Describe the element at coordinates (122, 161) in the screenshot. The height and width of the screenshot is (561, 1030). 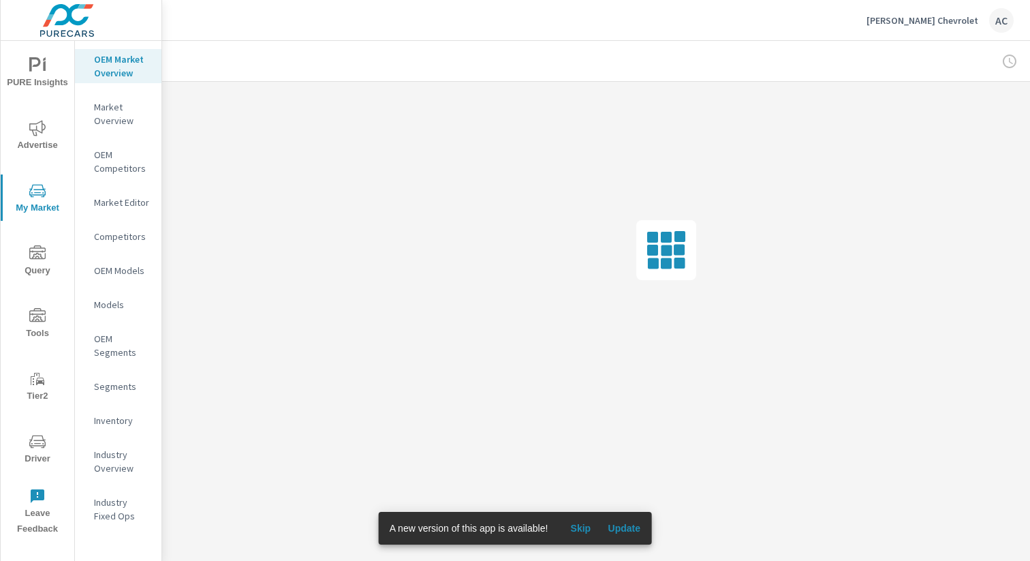
I see `p: OEM Competitors` at that location.